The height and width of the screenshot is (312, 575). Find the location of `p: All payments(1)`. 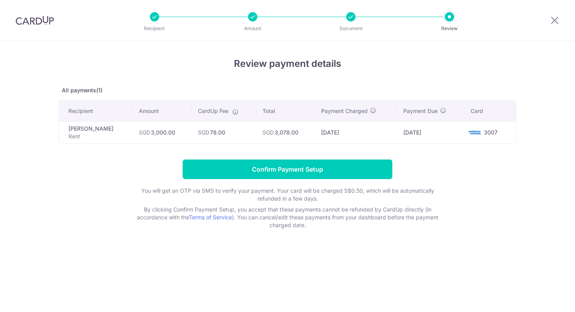

p: All payments(1) is located at coordinates (287, 90).